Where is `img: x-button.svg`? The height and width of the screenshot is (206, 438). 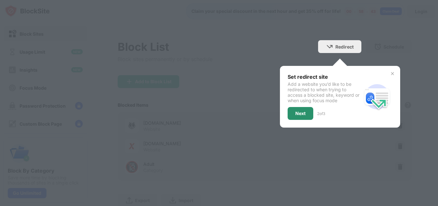
img: x-button.svg is located at coordinates (393, 73).